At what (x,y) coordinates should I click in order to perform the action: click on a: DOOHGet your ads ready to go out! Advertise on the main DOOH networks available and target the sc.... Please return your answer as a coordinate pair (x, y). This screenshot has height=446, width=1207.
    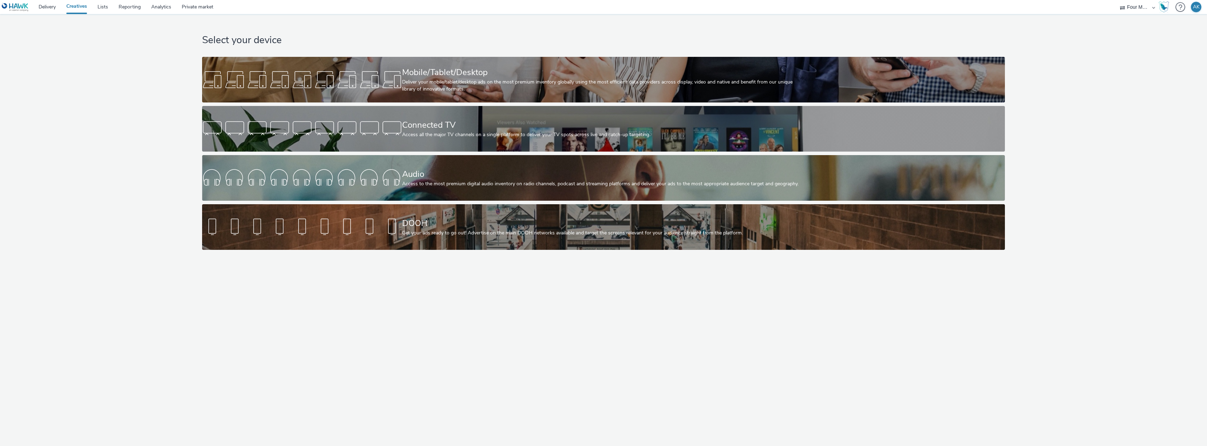
    Looking at the image, I should click on (604, 227).